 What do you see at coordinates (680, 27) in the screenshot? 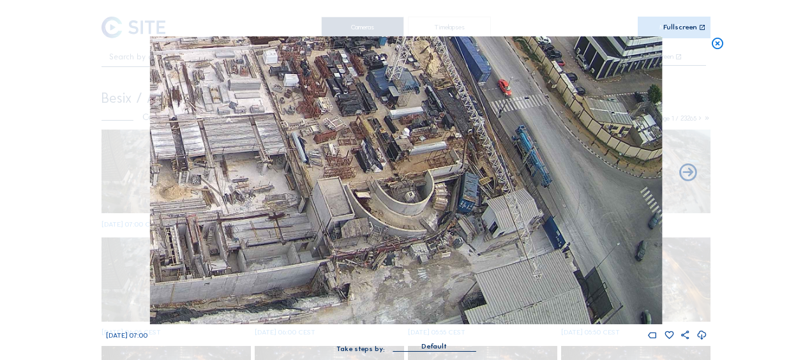
I see `div: Fullscreen` at bounding box center [680, 27].